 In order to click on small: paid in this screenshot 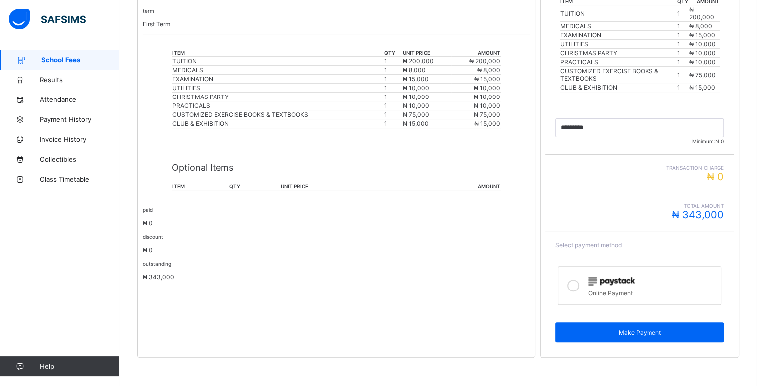, I will do `click(148, 210)`.